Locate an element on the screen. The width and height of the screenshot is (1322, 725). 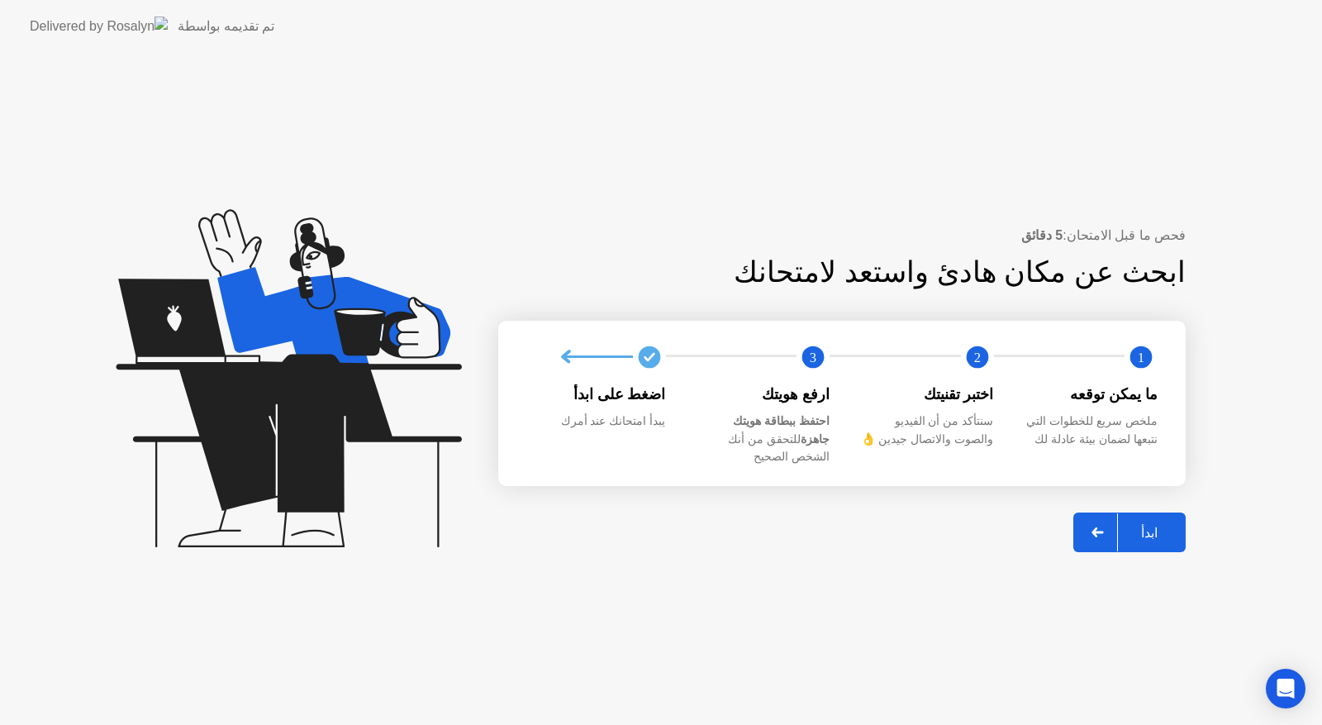
div: فحص ما قبل الامتحان: is located at coordinates (842, 236).